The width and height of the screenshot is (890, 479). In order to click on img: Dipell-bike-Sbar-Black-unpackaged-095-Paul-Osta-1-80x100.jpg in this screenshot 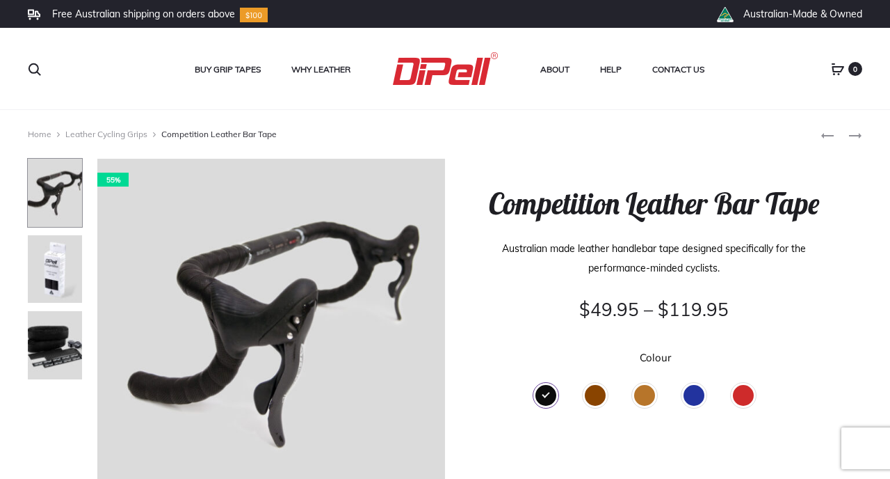, I will do `click(55, 345)`.